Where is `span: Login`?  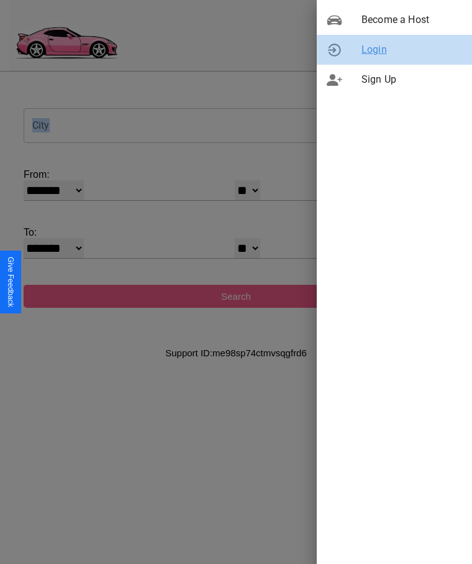
span: Login is located at coordinates (412, 50).